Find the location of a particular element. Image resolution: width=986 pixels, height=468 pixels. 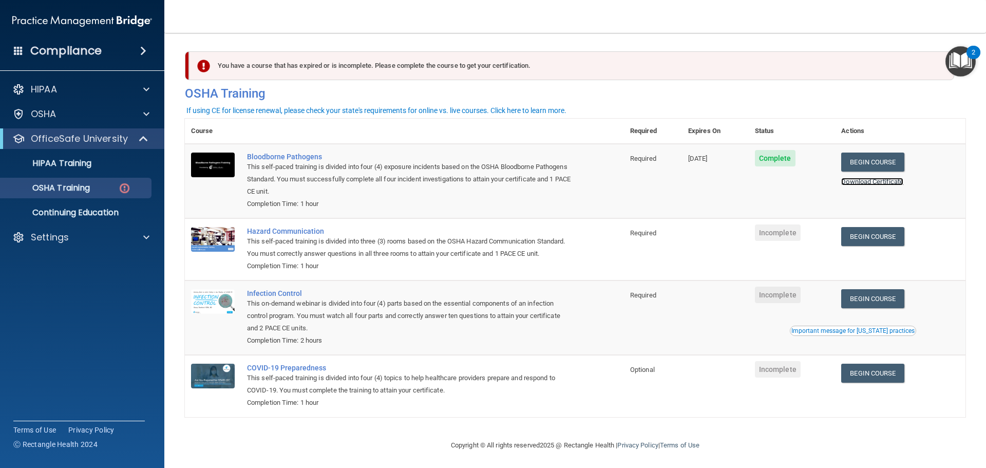

p: OSHA Training is located at coordinates (48, 188).